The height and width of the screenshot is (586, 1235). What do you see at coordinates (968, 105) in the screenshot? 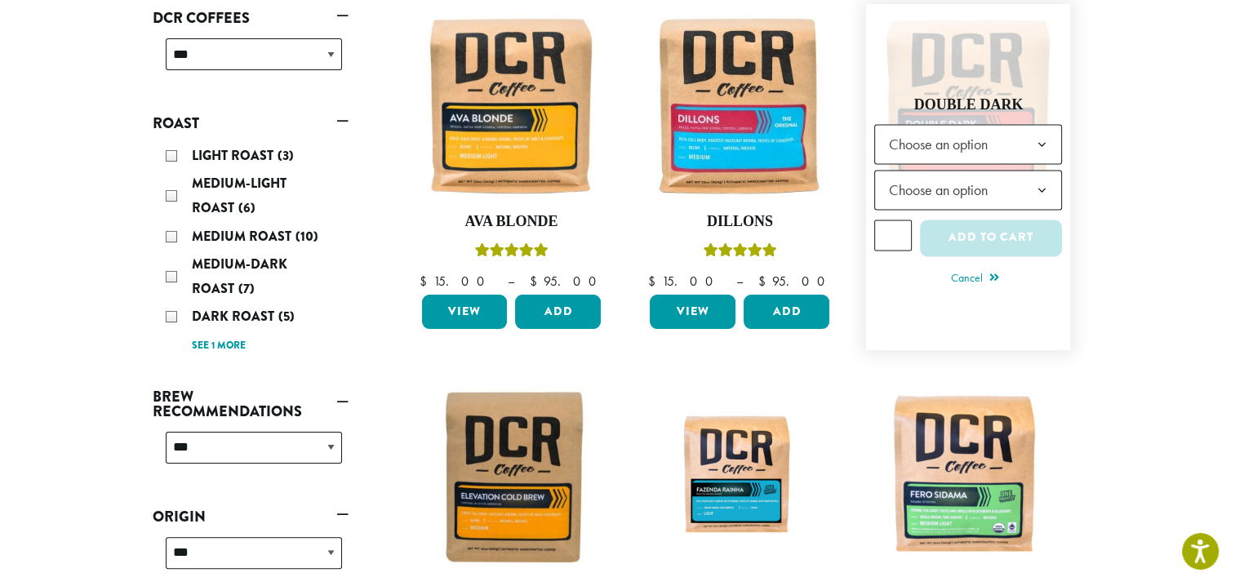
I see `h4: Double Dark` at bounding box center [968, 105].